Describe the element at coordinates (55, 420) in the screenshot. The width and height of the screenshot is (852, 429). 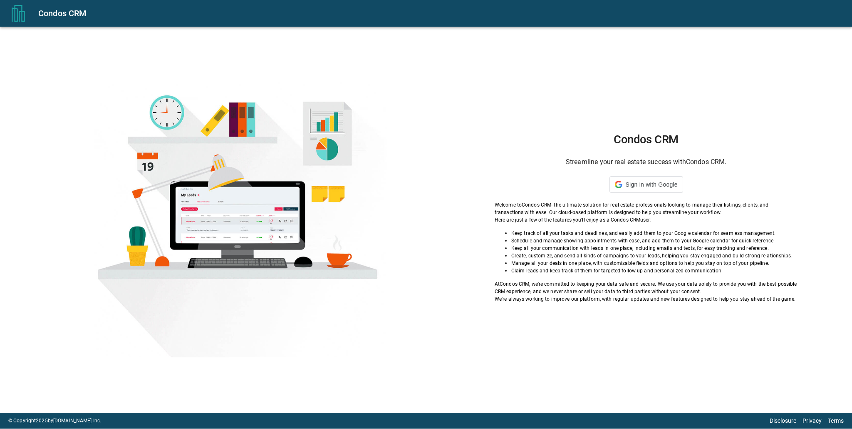
I see `p: © Copyright 2025 by` at that location.